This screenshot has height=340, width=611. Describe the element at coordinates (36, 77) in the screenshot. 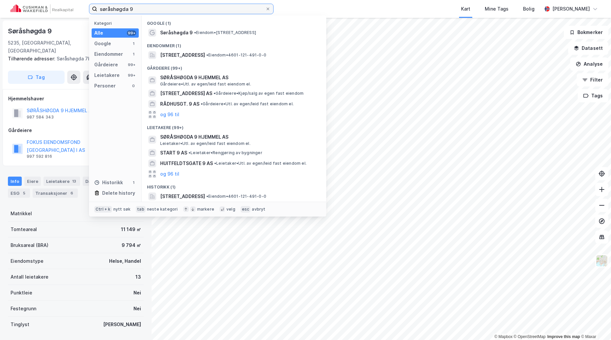

I see `button: Tag` at that location.